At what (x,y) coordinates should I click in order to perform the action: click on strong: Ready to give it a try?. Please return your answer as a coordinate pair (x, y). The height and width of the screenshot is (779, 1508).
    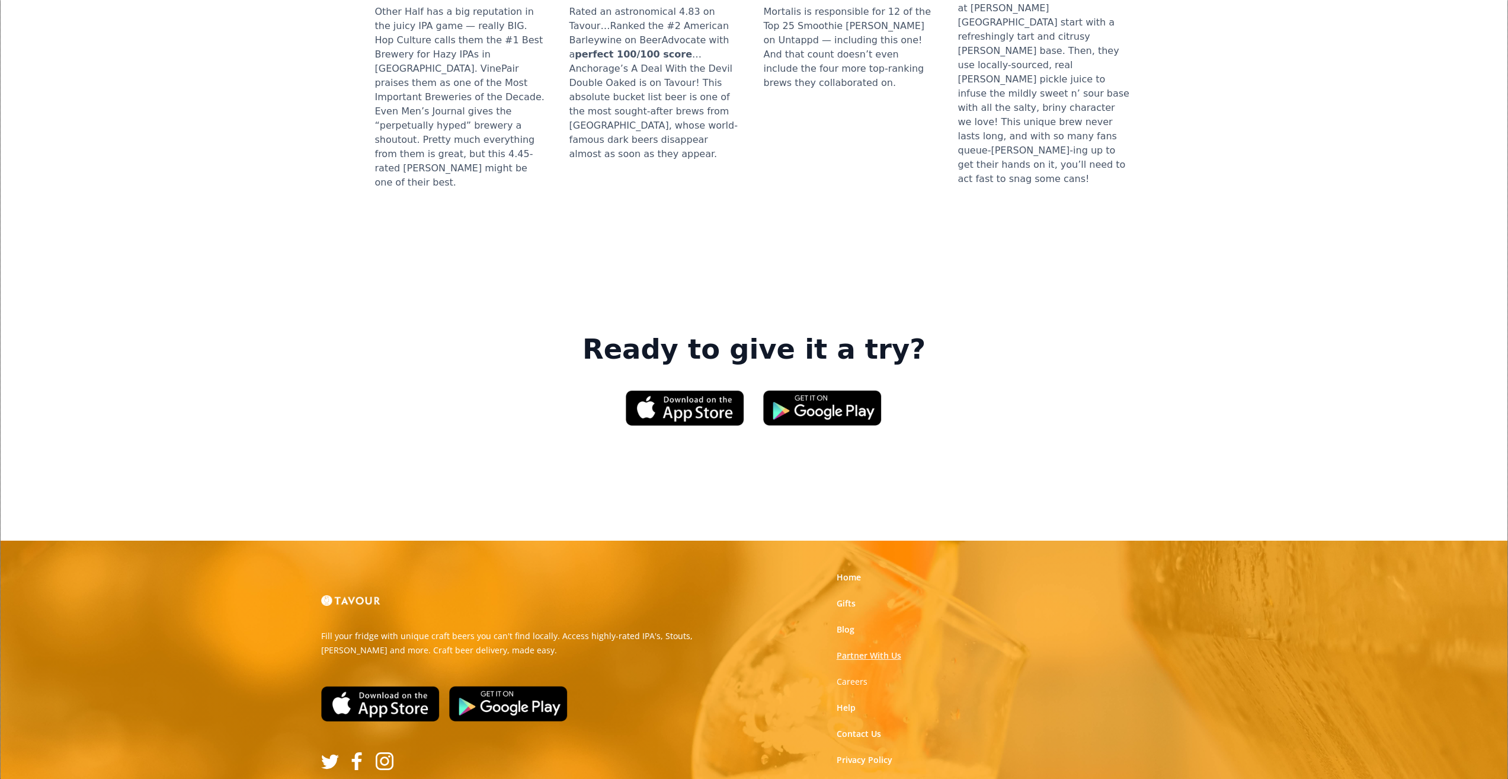
    Looking at the image, I should click on (754, 350).